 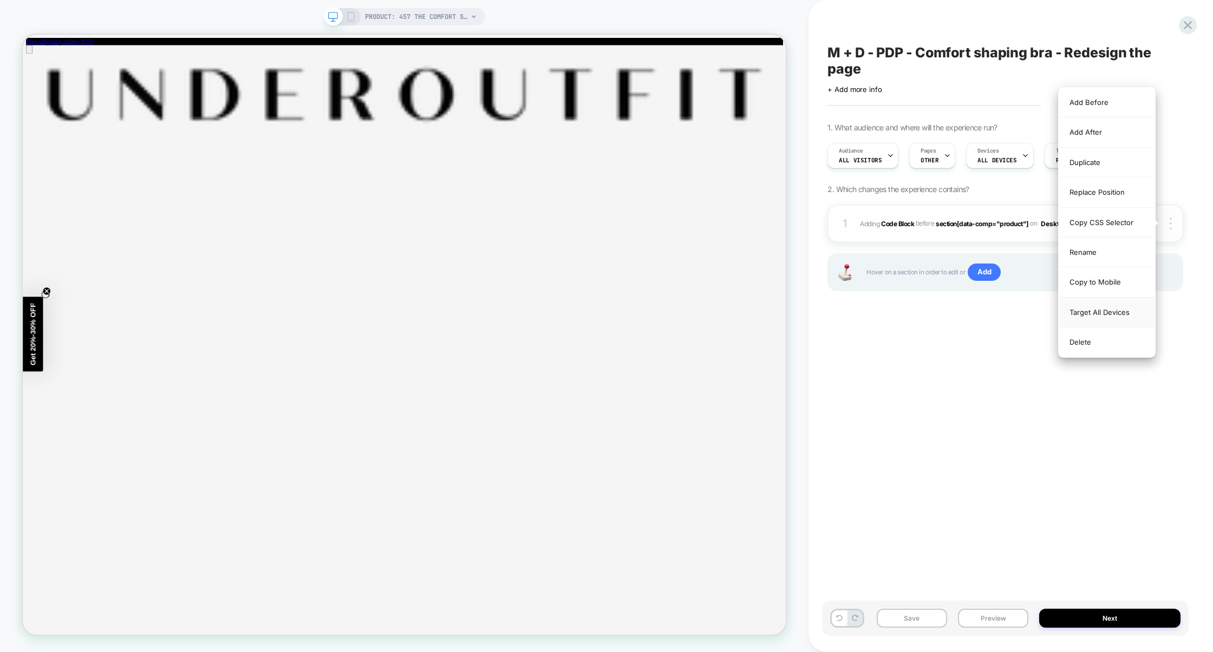 What do you see at coordinates (9, 19) in the screenshot?
I see `button: Open menu` at bounding box center [9, 19].